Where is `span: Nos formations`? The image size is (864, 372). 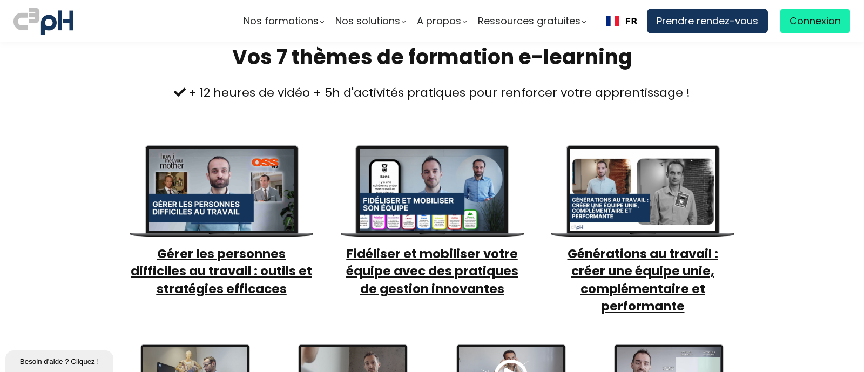 span: Nos formations is located at coordinates (281, 21).